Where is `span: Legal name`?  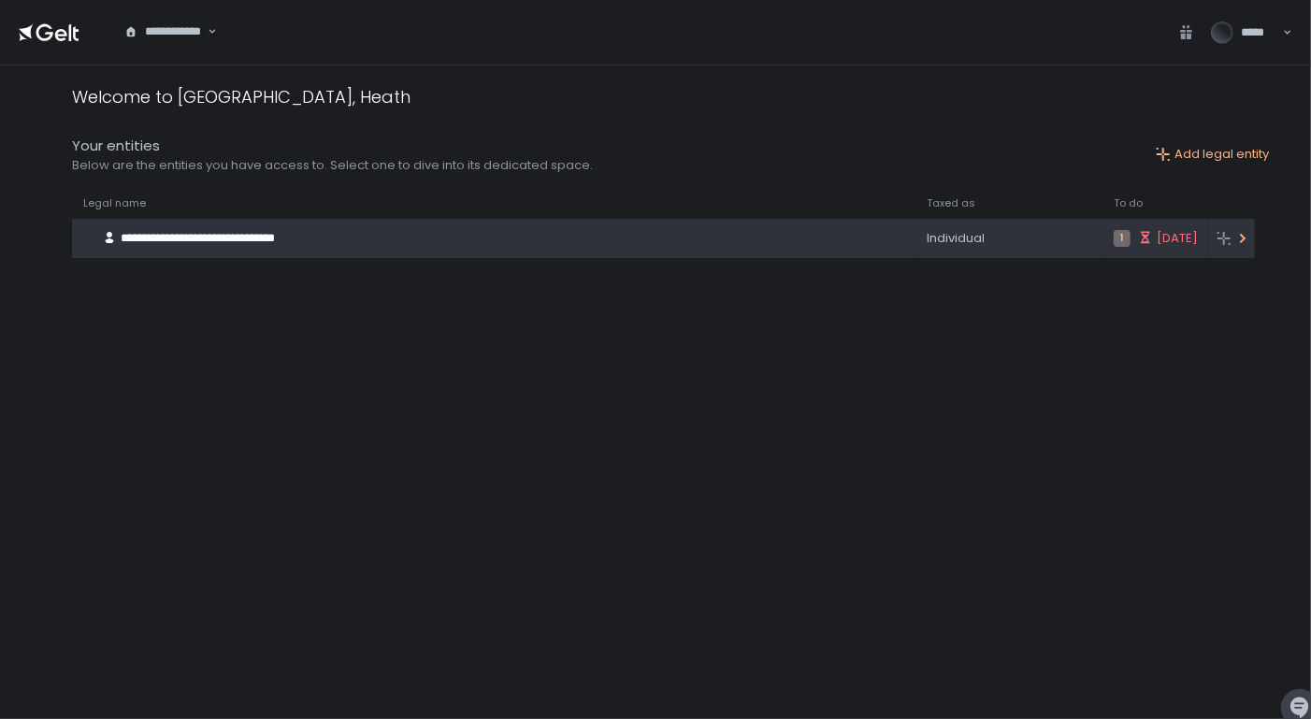
span: Legal name is located at coordinates (114, 203).